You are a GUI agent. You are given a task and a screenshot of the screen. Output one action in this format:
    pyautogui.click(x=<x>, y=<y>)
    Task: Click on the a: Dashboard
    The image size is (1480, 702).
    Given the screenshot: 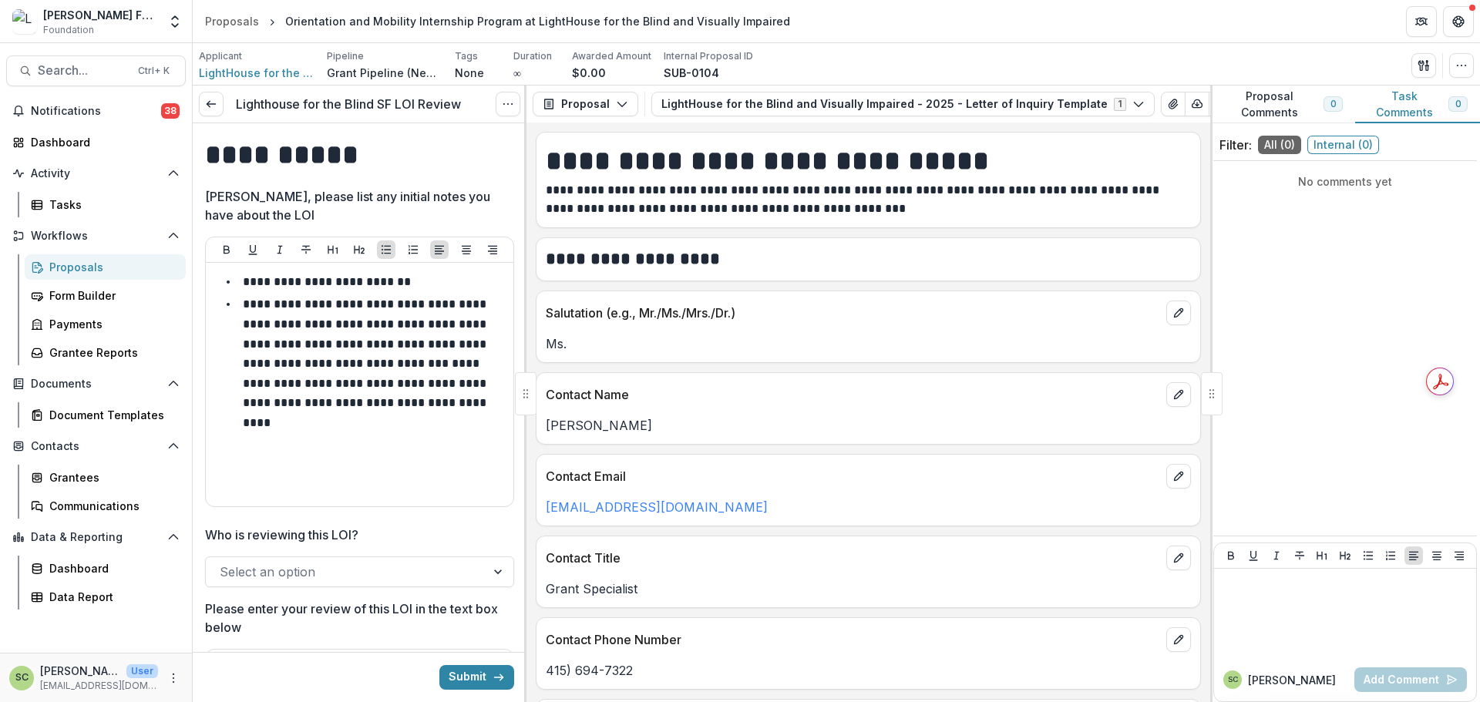 What is the action you would take?
    pyautogui.click(x=96, y=142)
    